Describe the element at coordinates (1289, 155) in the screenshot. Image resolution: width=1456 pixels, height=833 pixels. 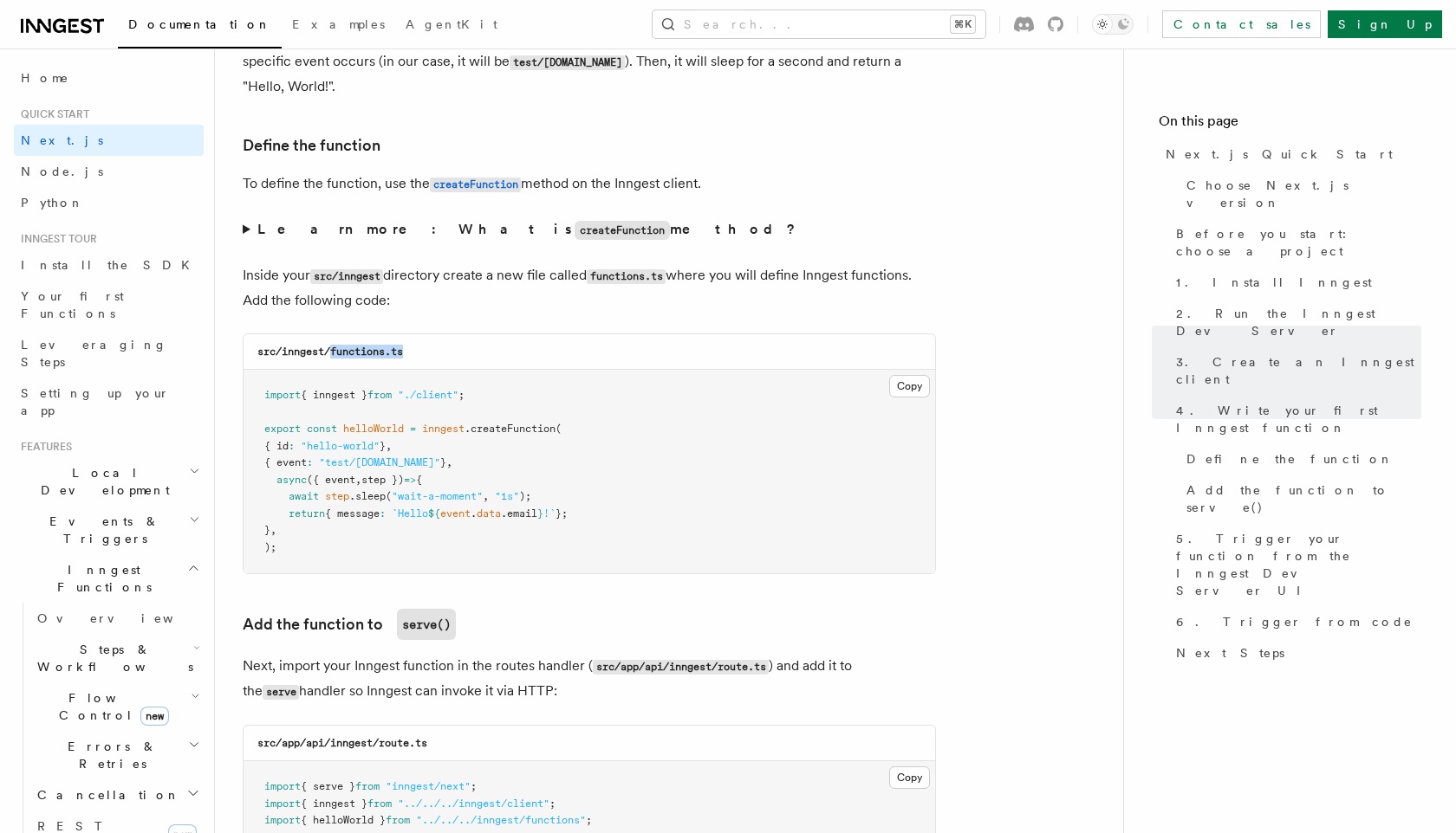
I see `a: Next.js Quick Start` at that location.